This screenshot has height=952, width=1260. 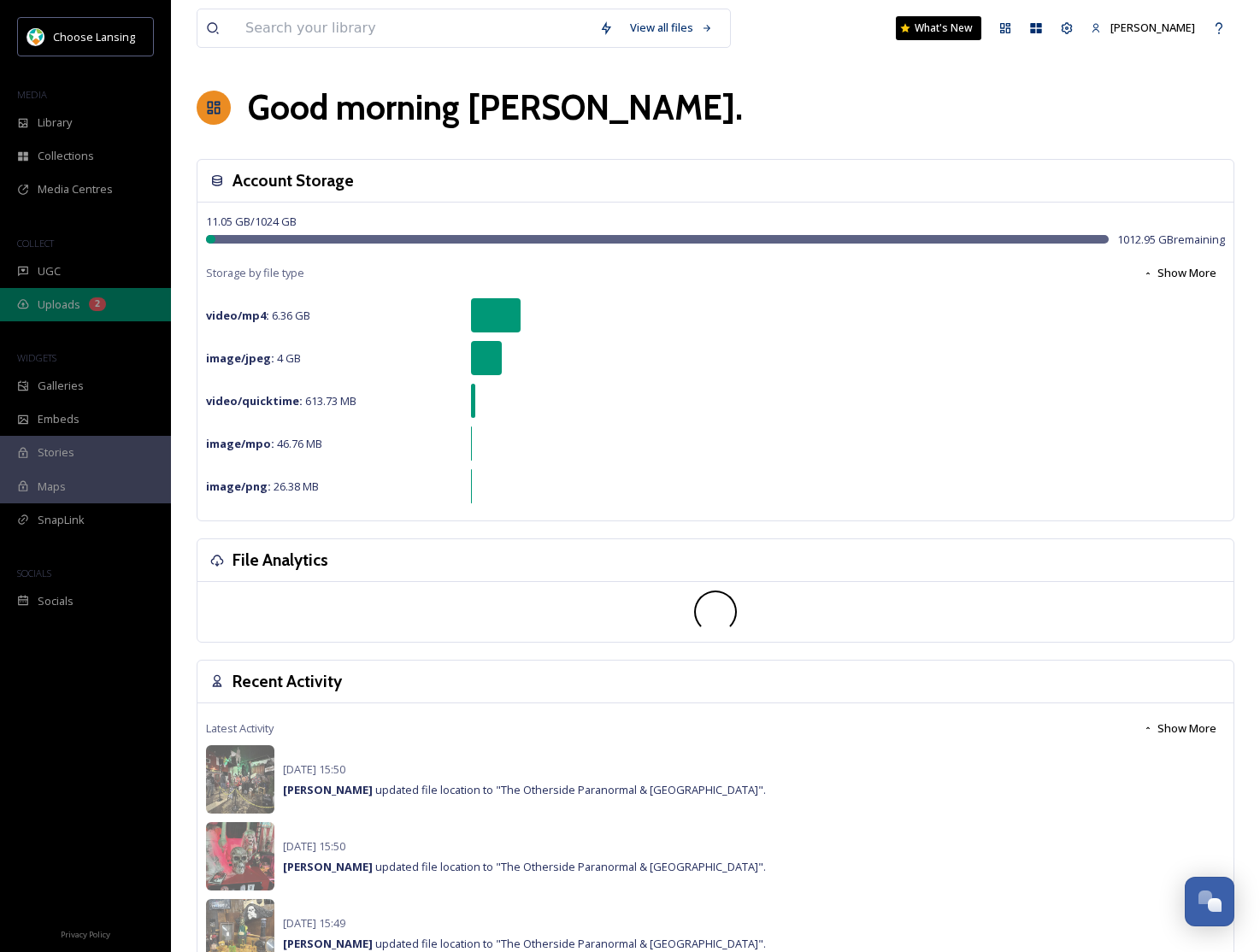 What do you see at coordinates (49, 271) in the screenshot?
I see `span: UGC` at bounding box center [49, 271].